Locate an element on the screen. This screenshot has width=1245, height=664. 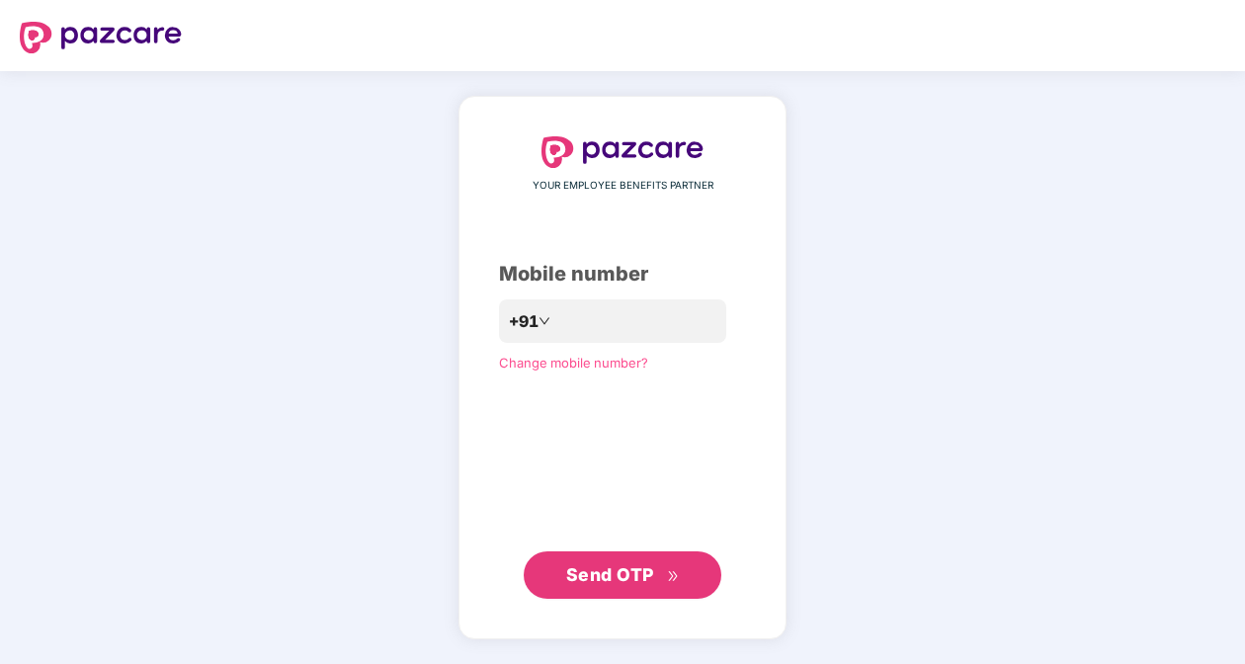
span: +91 is located at coordinates (524, 321).